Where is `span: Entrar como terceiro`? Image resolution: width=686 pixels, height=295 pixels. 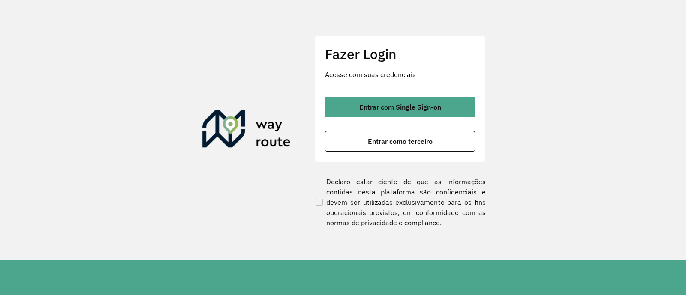
span: Entrar como terceiro is located at coordinates (400, 142).